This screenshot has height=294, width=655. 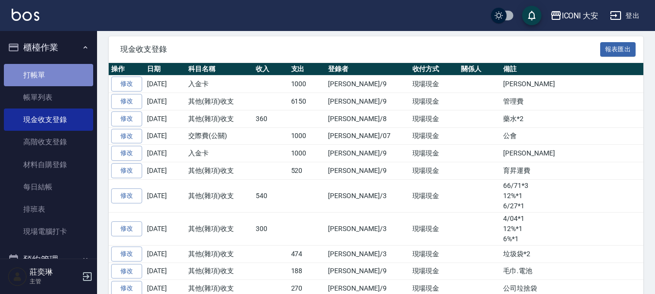 What do you see at coordinates (49, 232) in the screenshot?
I see `a: 現場電腦打卡` at bounding box center [49, 232].